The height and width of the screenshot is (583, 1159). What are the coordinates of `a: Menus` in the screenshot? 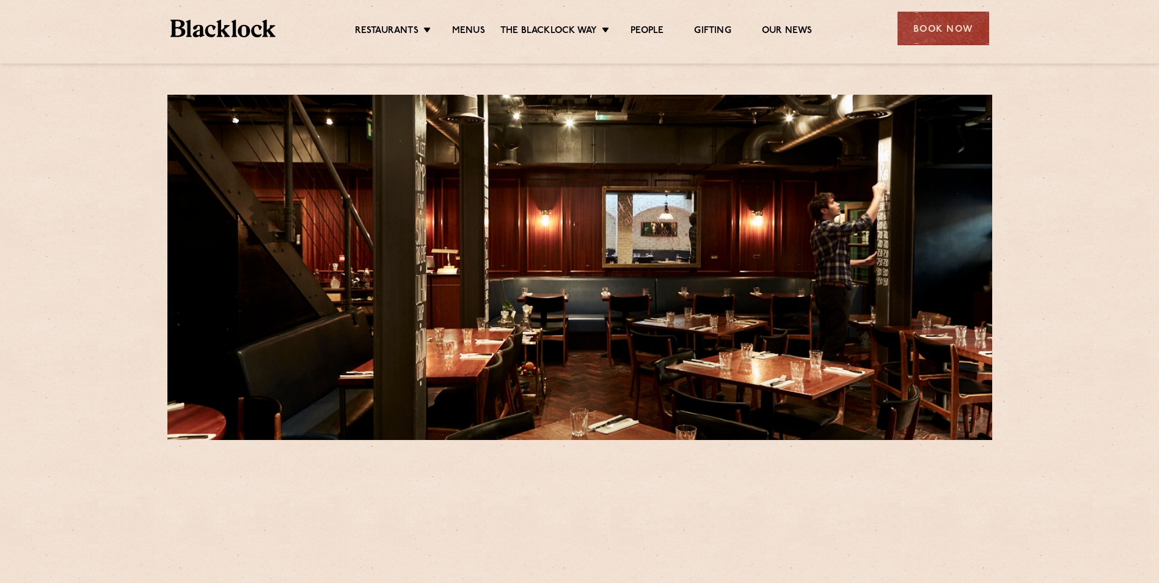 It's located at (469, 32).